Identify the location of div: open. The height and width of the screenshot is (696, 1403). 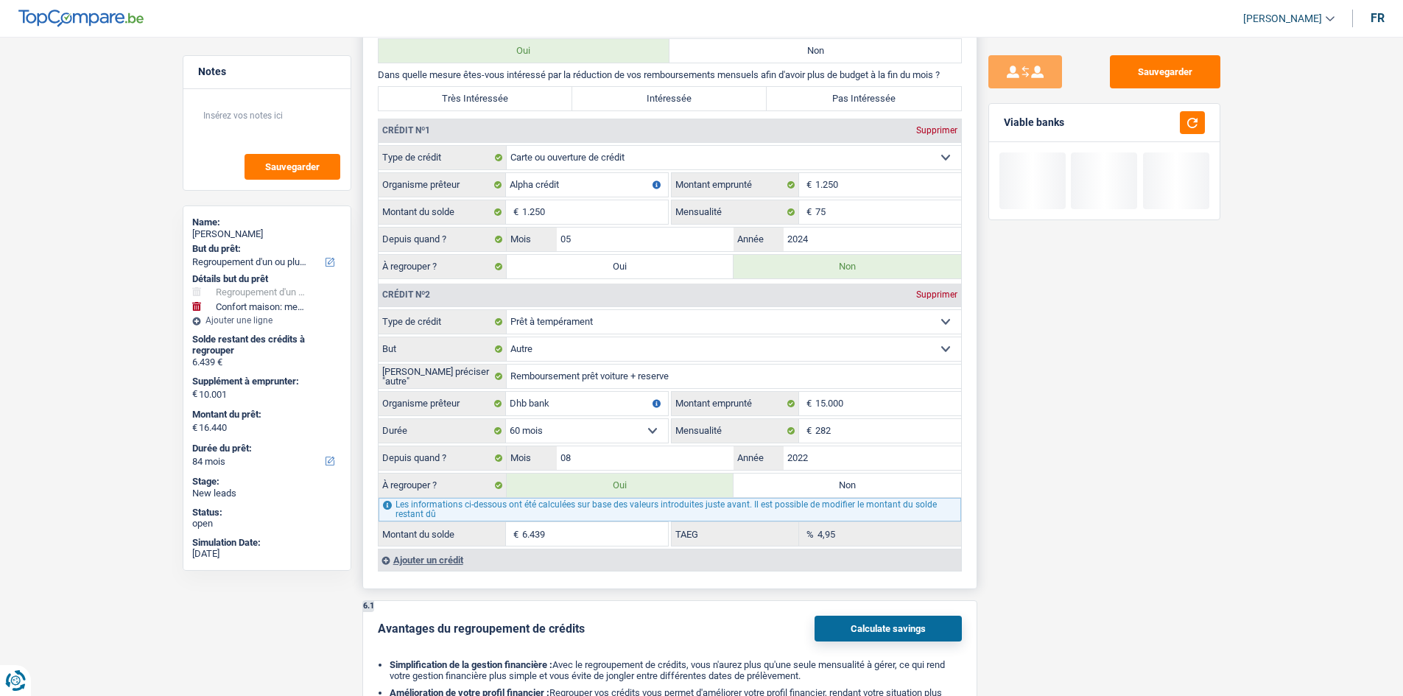
(267, 524).